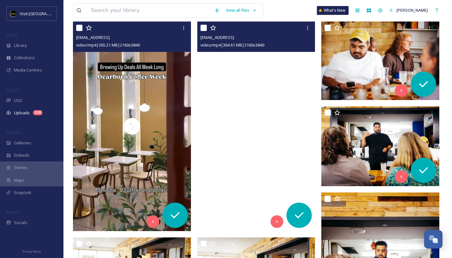 The width and height of the screenshot is (452, 258). I want to click on span: Media Centres, so click(28, 70).